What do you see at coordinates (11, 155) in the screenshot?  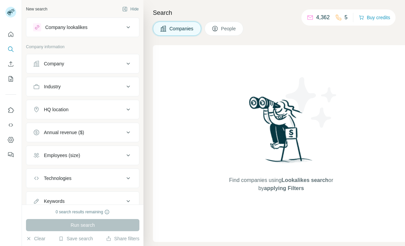 I see `button: Feedback` at bounding box center [11, 155].